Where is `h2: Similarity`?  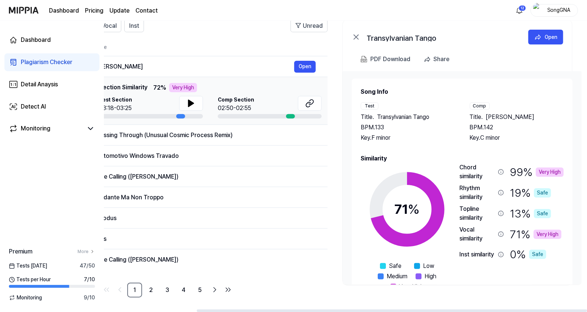 h2: Similarity is located at coordinates (462, 159).